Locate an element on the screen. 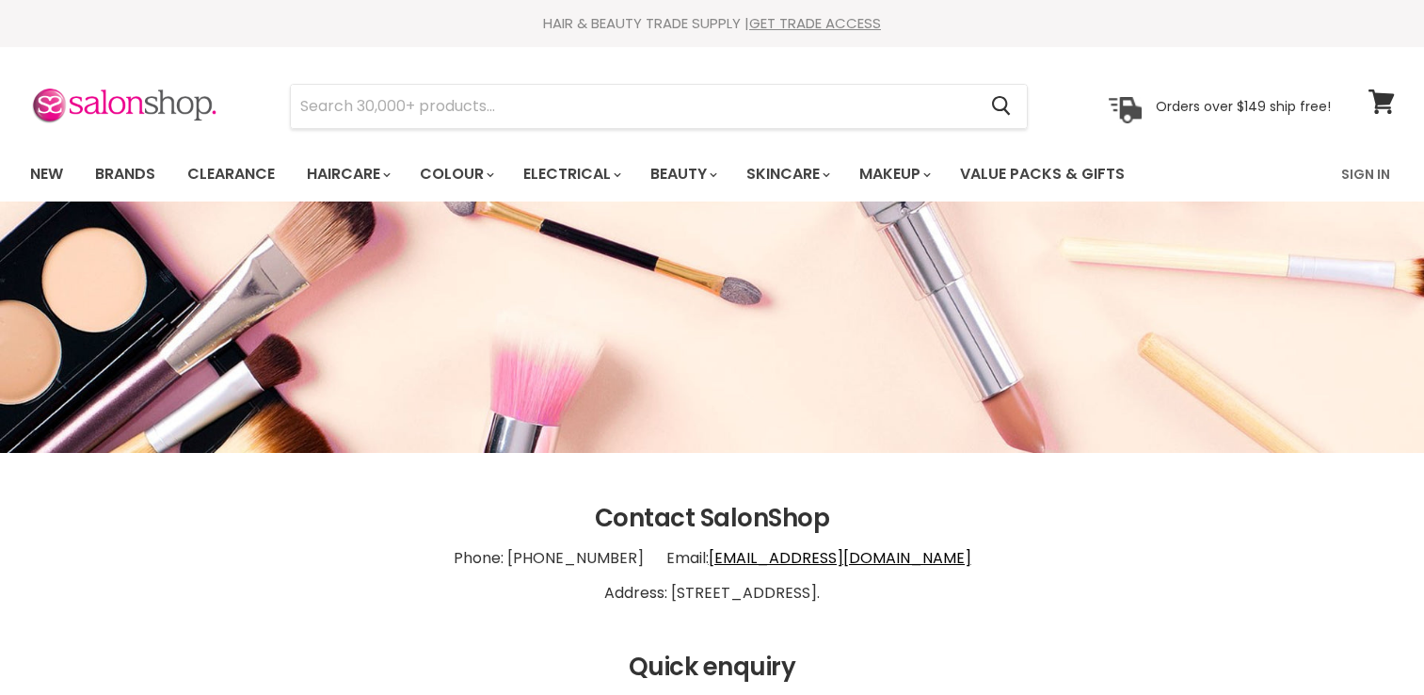 The height and width of the screenshot is (695, 1424). a: Makeup is located at coordinates (893, 174).